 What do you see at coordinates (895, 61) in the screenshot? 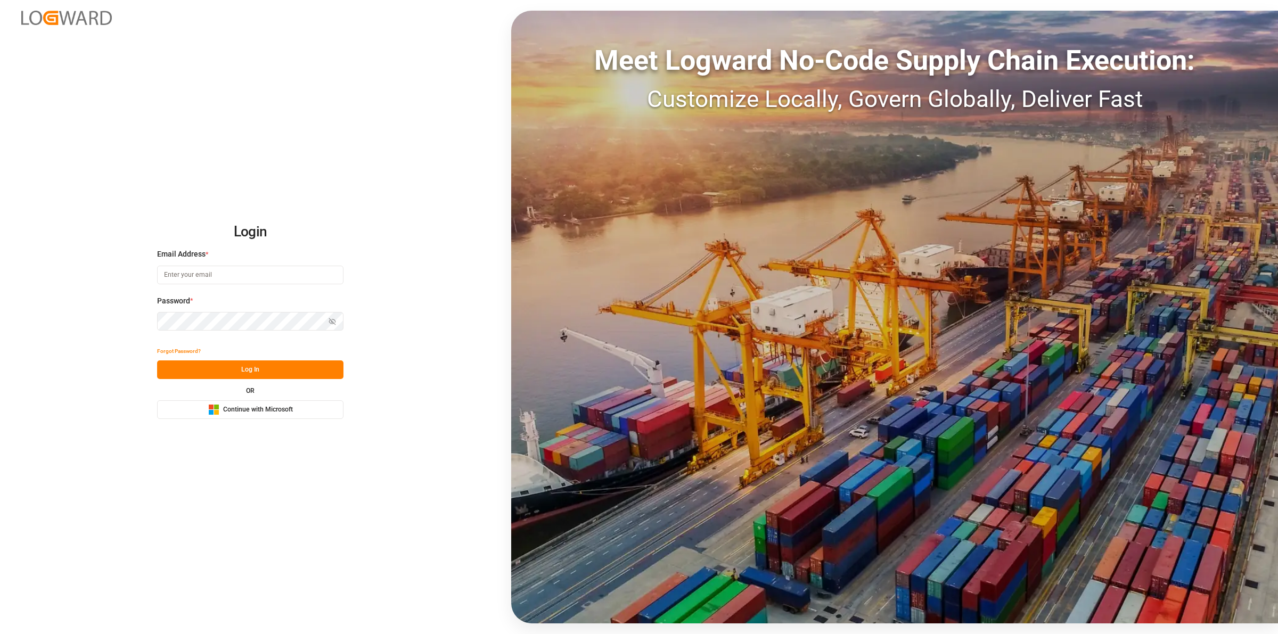
I see `div: Meet Logward No-Code Supply Chain Execution:` at bounding box center [895, 61].